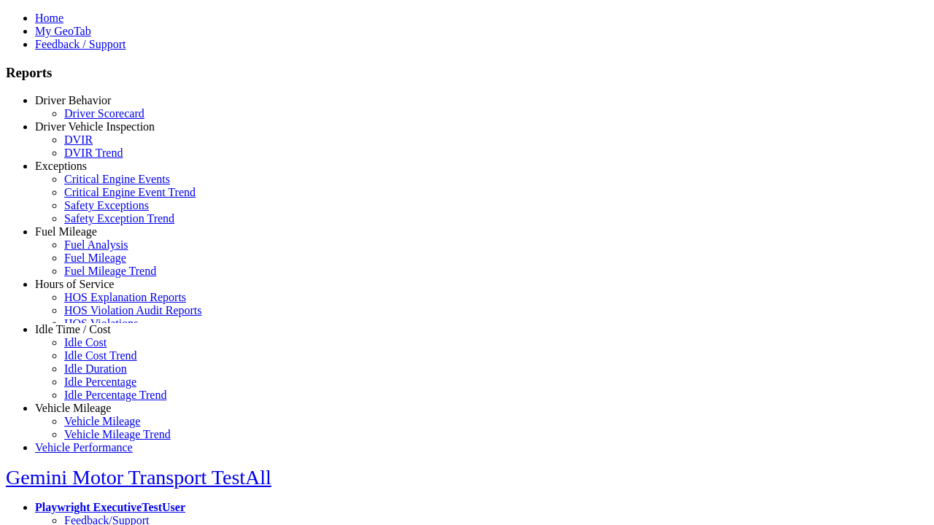 The height and width of the screenshot is (525, 934). Describe the element at coordinates (100, 382) in the screenshot. I see `a: Idle Percentage` at that location.